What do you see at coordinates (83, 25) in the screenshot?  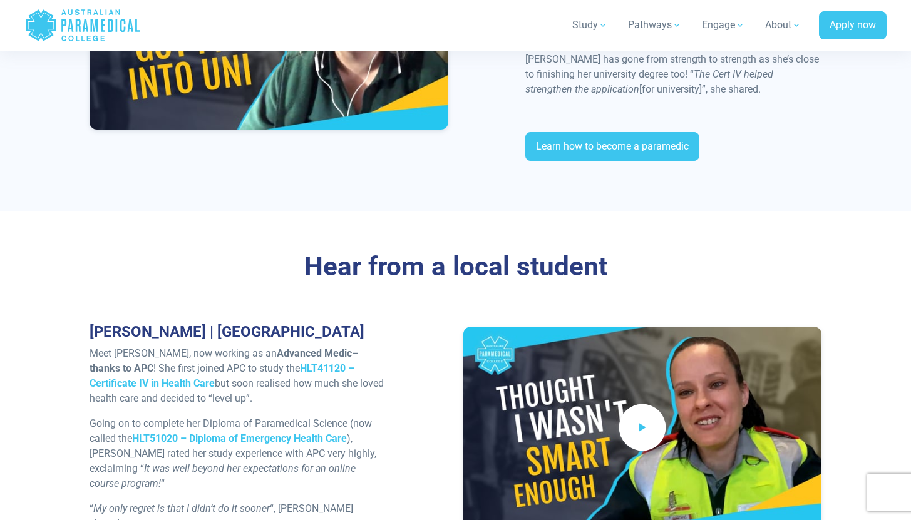 I see `a: Australian Paramedical College` at bounding box center [83, 25].